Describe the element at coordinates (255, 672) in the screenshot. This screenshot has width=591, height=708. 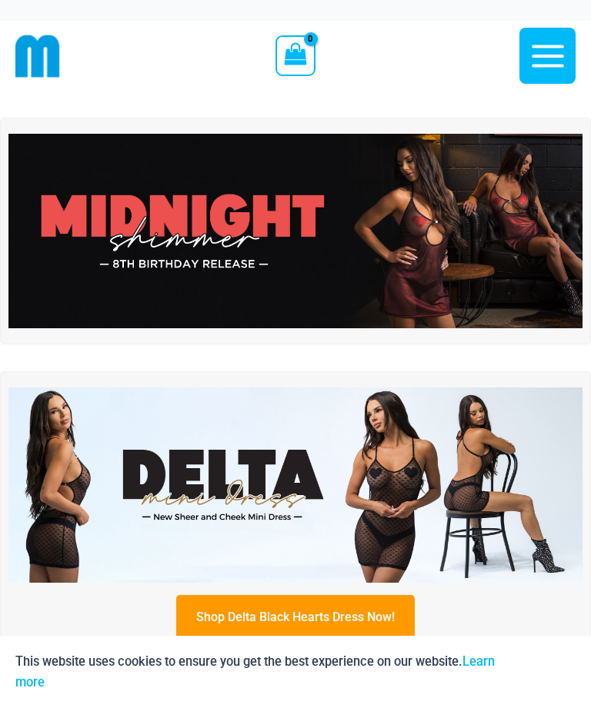
I see `a: Learn more` at that location.